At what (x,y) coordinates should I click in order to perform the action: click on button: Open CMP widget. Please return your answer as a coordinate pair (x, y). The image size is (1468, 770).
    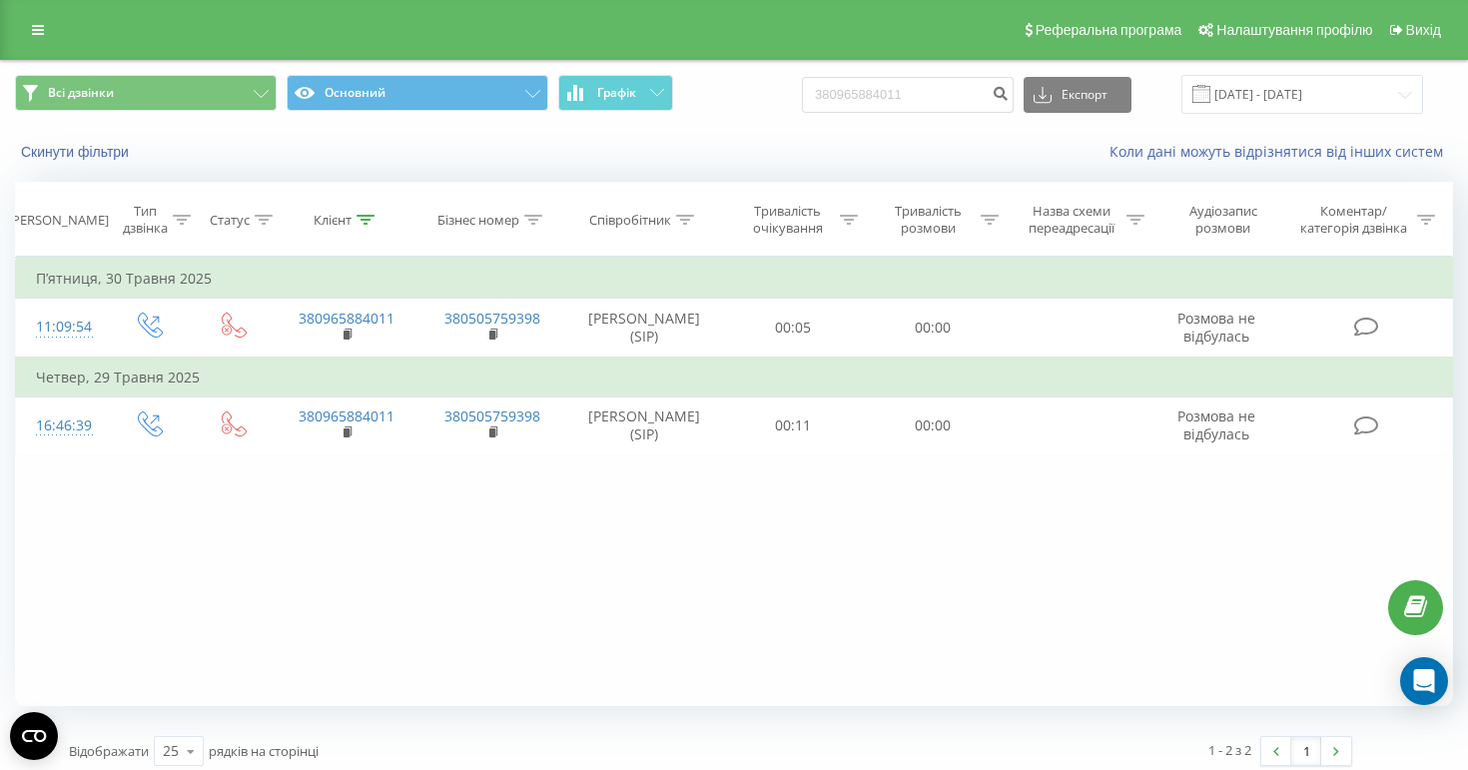
    Looking at the image, I should click on (34, 736).